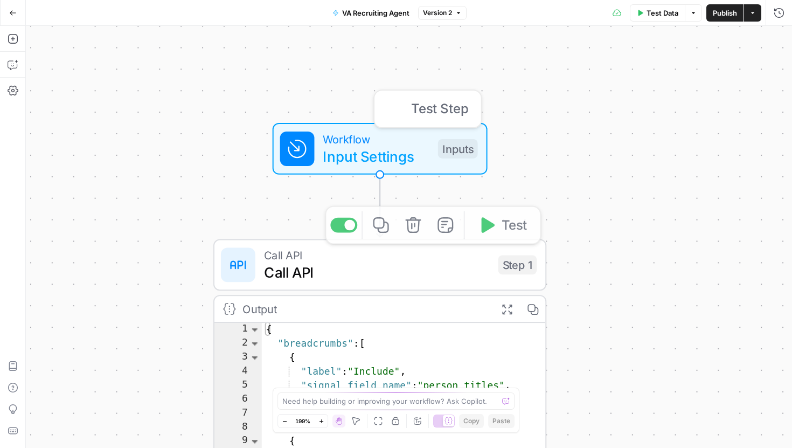 The image size is (792, 448). Describe the element at coordinates (725, 13) in the screenshot. I see `span: Publish` at that location.